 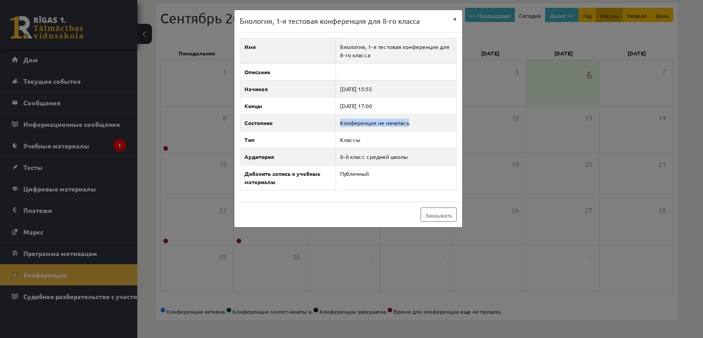 I want to click on font: Описание, so click(x=257, y=72).